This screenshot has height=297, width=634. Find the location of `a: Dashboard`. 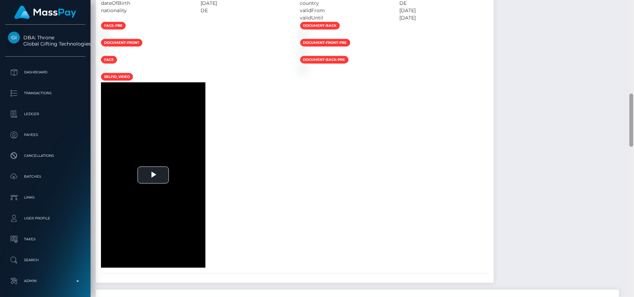

a: Dashboard is located at coordinates (45, 72).